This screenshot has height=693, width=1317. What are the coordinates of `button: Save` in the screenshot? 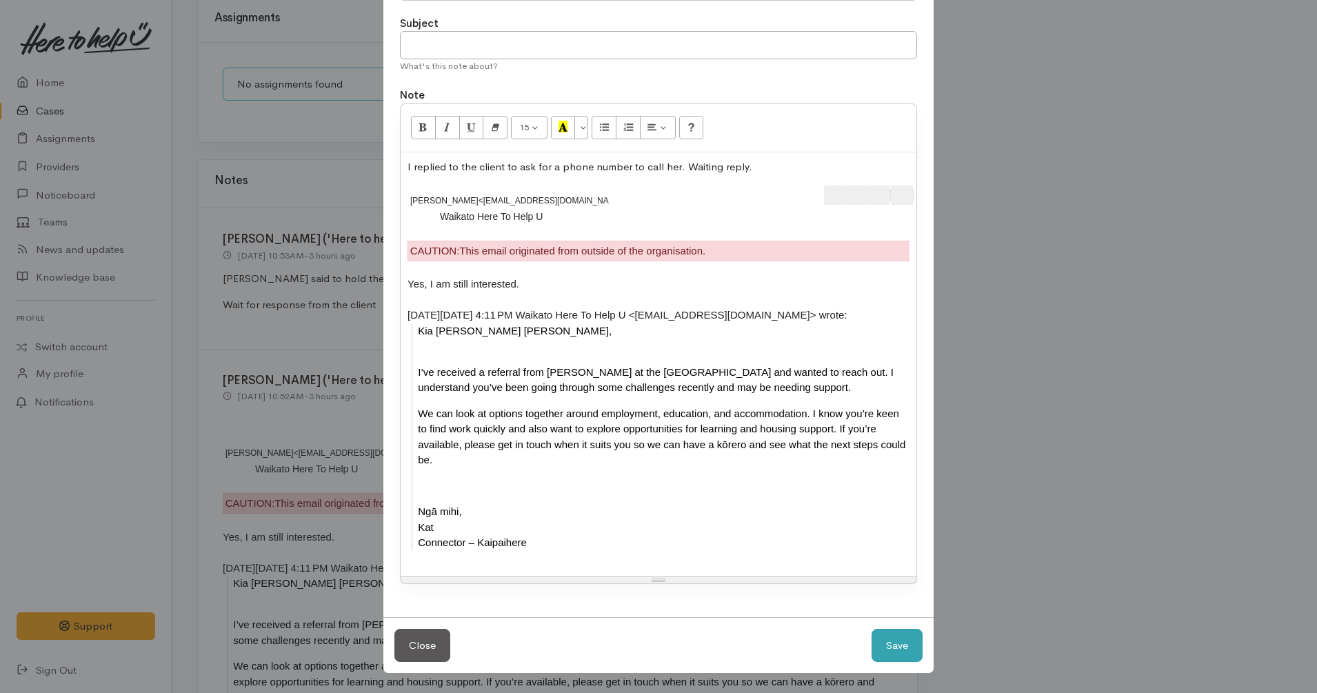 It's located at (897, 645).